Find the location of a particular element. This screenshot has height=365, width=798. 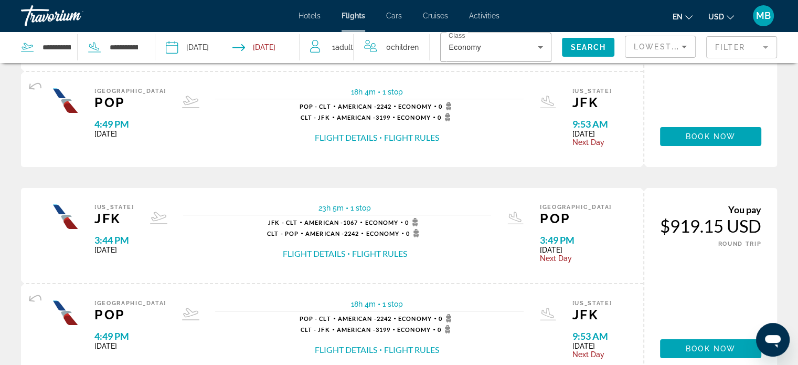

span: ROUND TRIP is located at coordinates (740, 244).